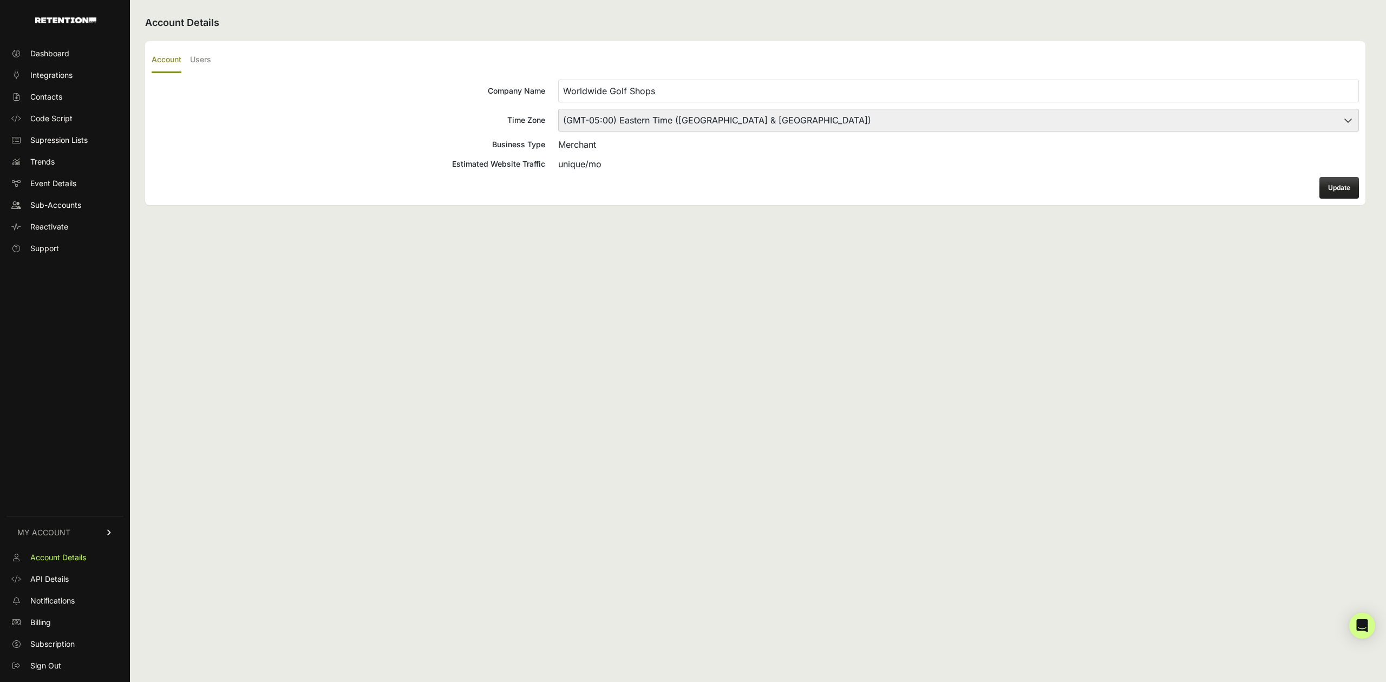  Describe the element at coordinates (65, 140) in the screenshot. I see `a: Supression Lists` at that location.